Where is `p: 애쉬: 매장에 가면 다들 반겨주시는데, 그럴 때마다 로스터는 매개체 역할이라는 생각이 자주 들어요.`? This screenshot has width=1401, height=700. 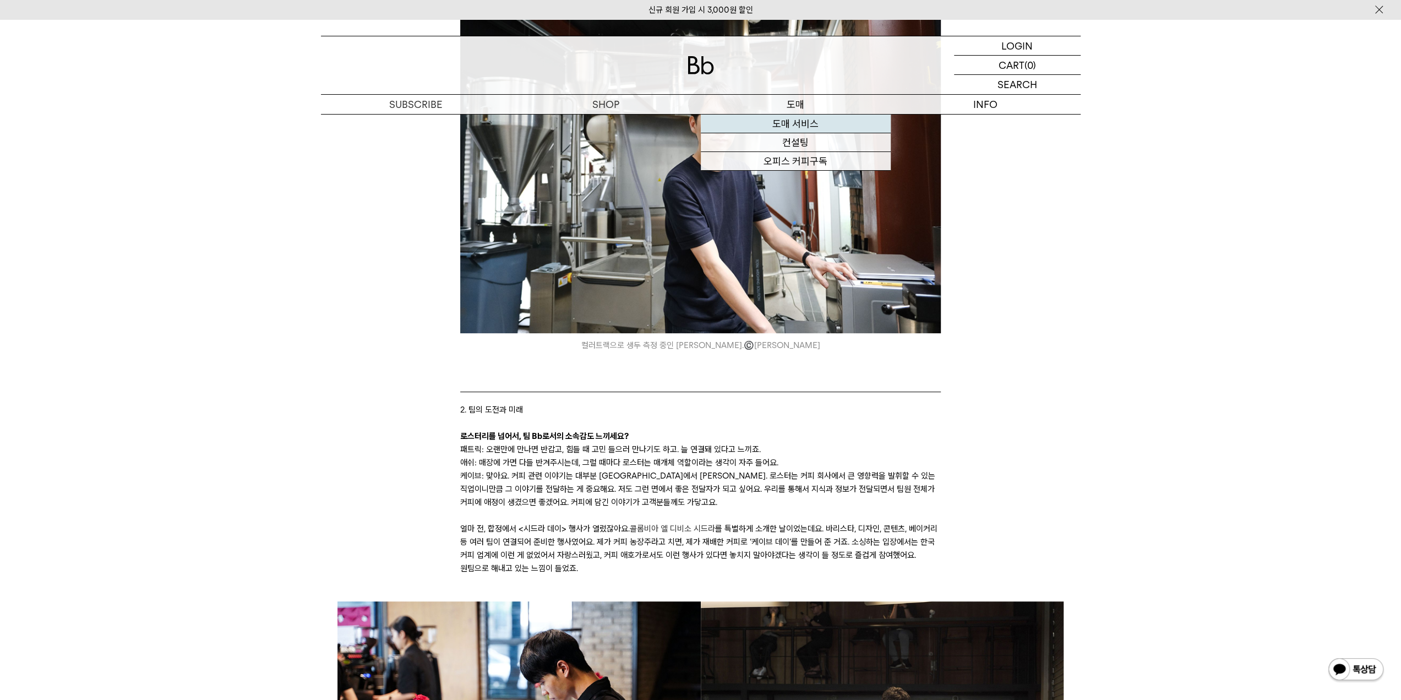 p: 애쉬: 매장에 가면 다들 반겨주시는데, 그럴 때마다 로스터는 매개체 역할이라는 생각이 자주 들어요. is located at coordinates (700, 462).